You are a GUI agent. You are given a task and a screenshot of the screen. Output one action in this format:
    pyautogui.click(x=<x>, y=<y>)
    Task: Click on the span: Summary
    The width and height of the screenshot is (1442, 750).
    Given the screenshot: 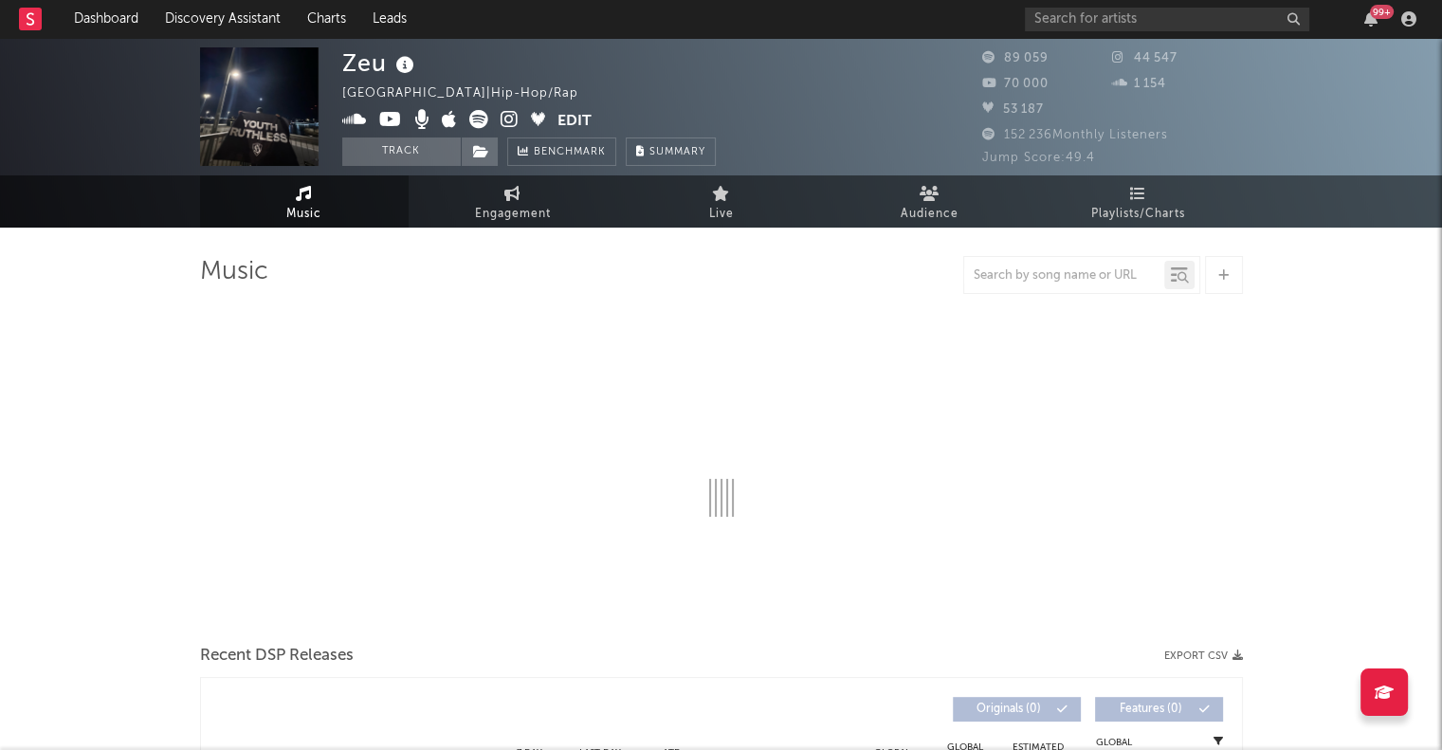 What is the action you would take?
    pyautogui.click(x=677, y=152)
    